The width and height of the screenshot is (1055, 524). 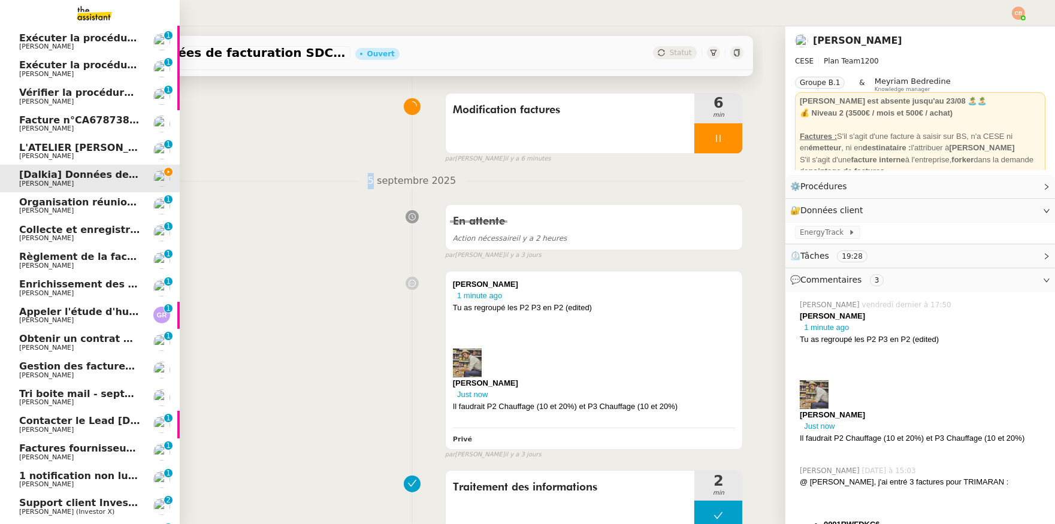 I want to click on div: Tu as regroupé les P2 P3 en P2 (edited), so click(x=594, y=308).